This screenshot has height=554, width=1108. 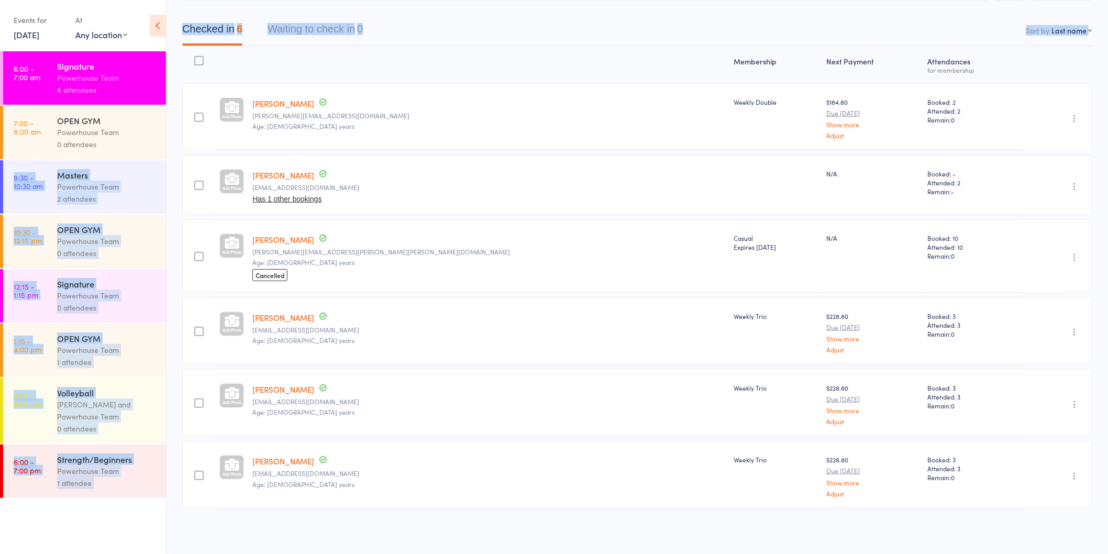 What do you see at coordinates (973, 102) in the screenshot?
I see `span: Booked: 2` at bounding box center [973, 102].